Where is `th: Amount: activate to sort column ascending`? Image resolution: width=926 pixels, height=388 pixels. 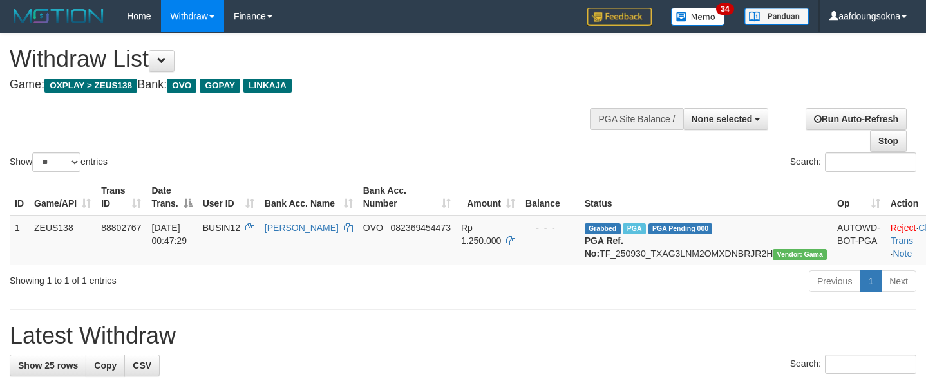 th: Amount: activate to sort column ascending is located at coordinates (488, 197).